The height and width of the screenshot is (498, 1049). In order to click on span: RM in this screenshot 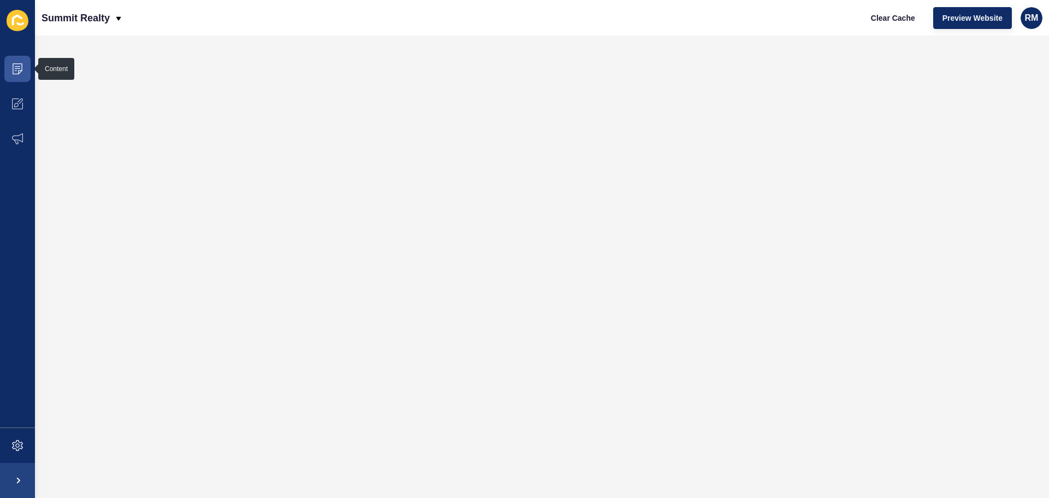, I will do `click(1032, 18)`.